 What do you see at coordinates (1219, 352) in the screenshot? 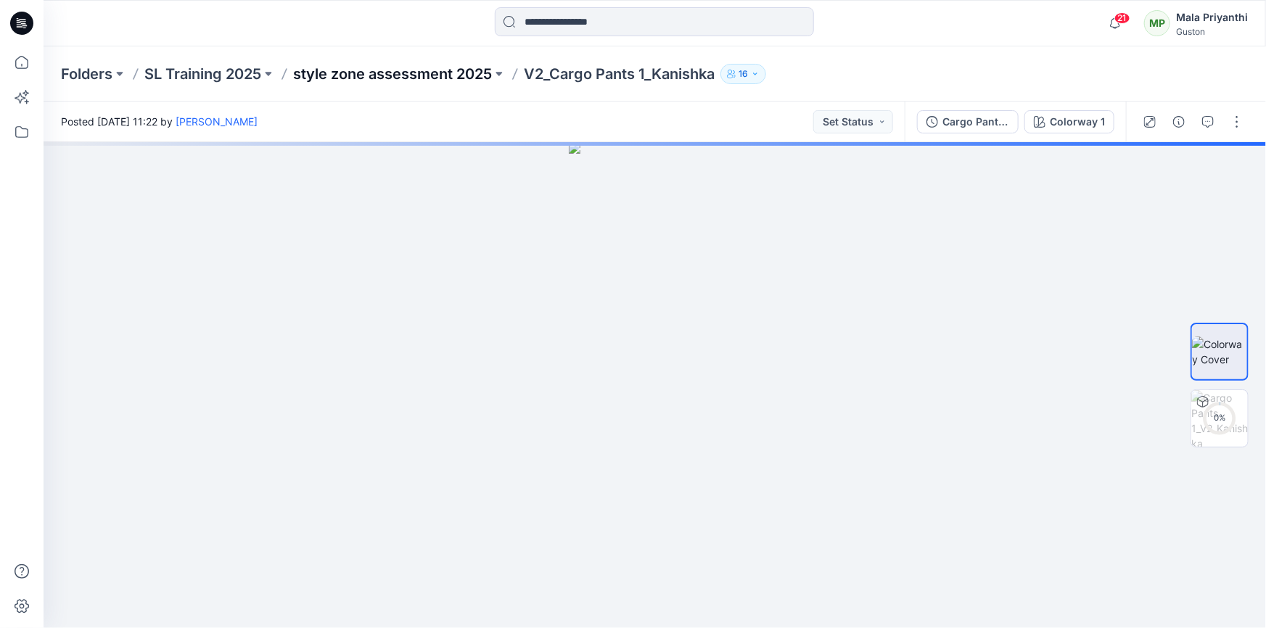
I see `img: Colorway Cover` at bounding box center [1219, 352].